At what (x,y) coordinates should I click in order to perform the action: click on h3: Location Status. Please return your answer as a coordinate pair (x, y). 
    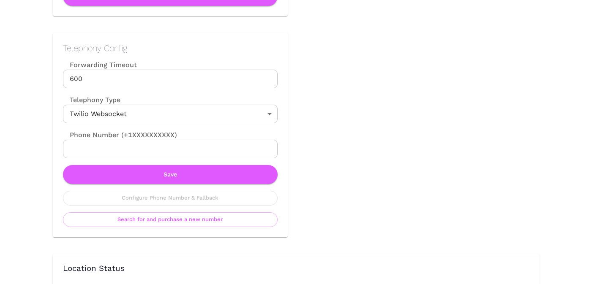
    Looking at the image, I should click on (296, 269).